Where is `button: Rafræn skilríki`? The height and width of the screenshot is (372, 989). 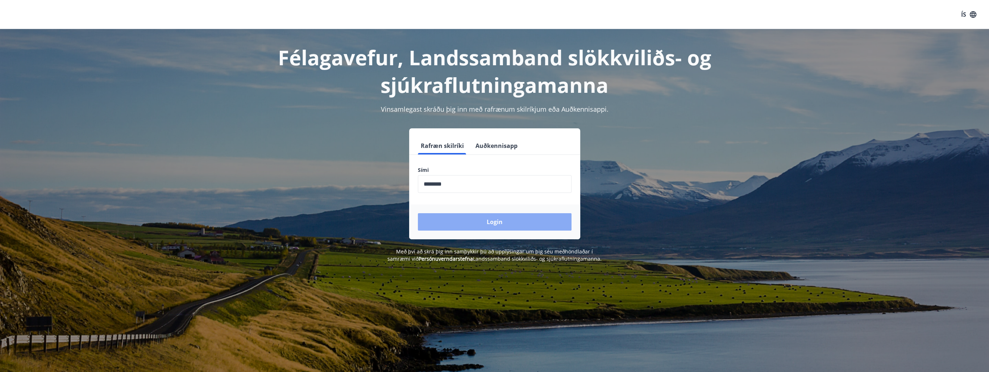 button: Rafræn skilríki is located at coordinates (442, 146).